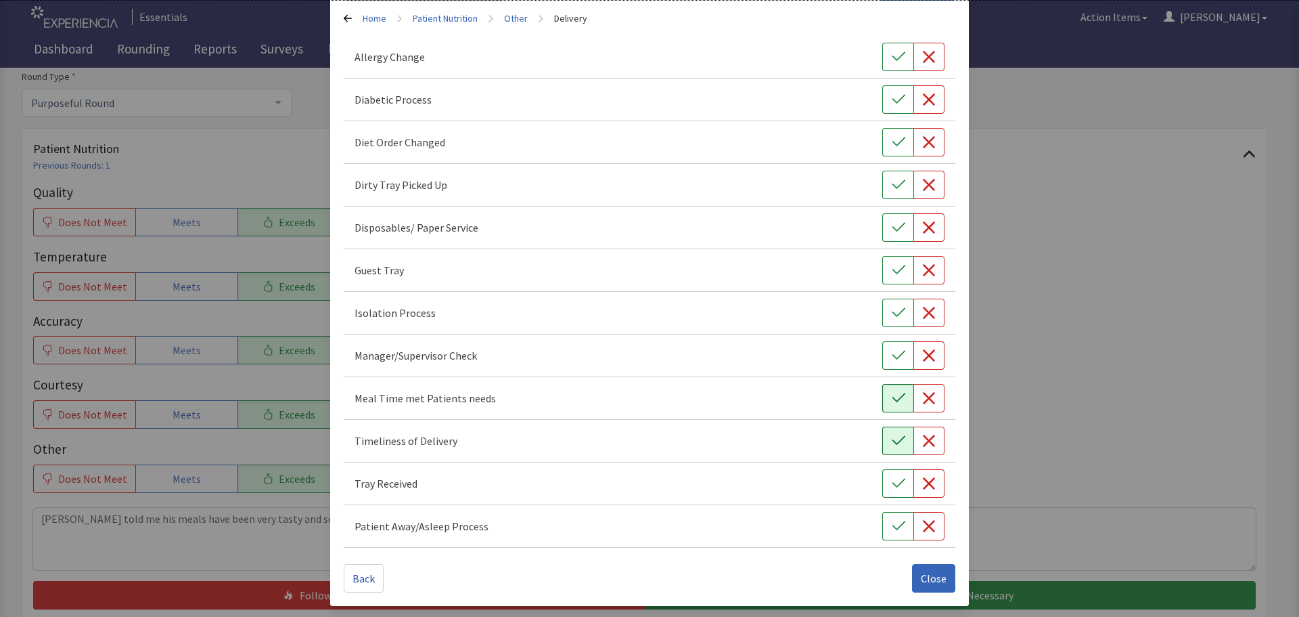  What do you see at coordinates (400, 142) in the screenshot?
I see `p: Diet Order Changed` at bounding box center [400, 142].